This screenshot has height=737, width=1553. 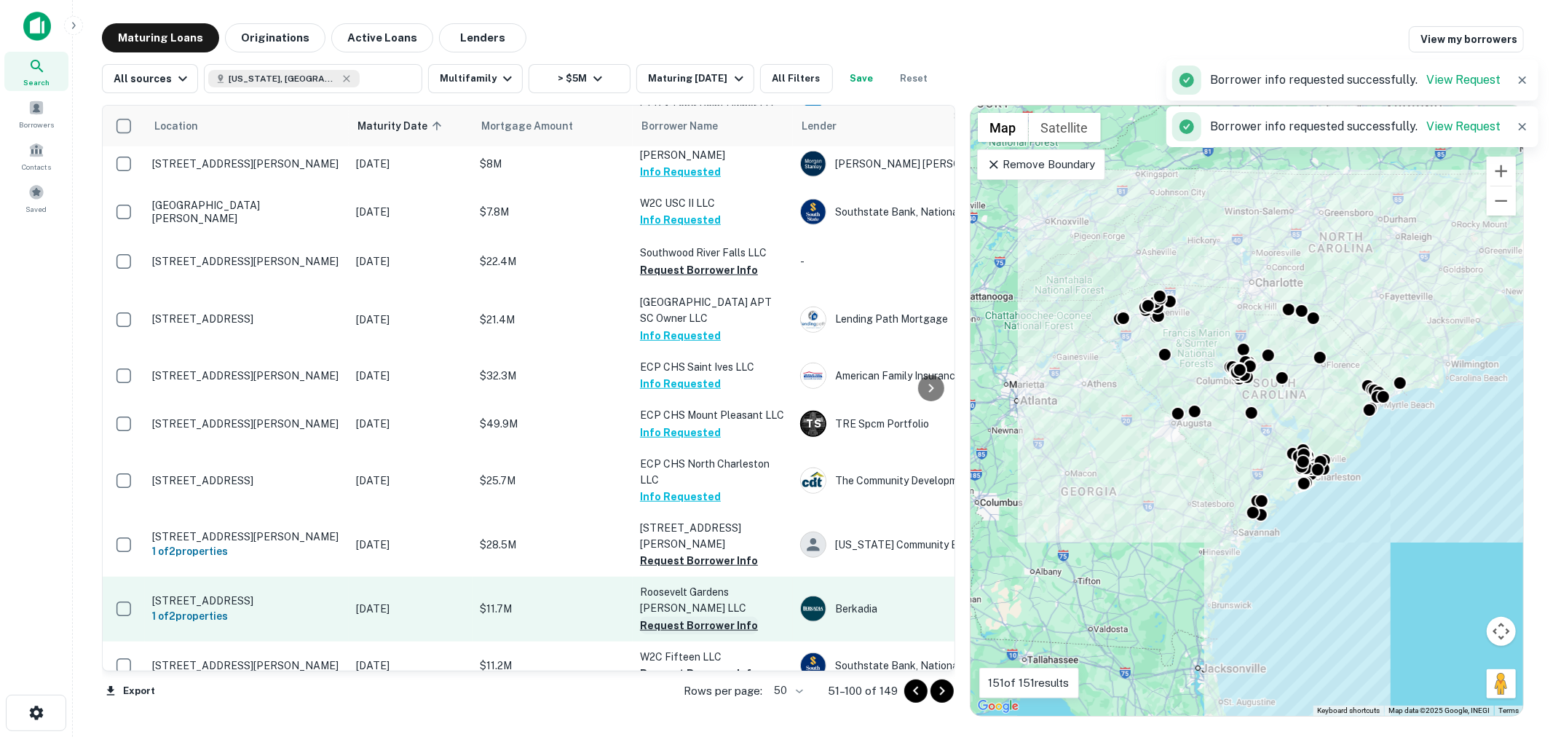 What do you see at coordinates (411, 126) in the screenshot?
I see `th: Maturity Date` at bounding box center [411, 126].